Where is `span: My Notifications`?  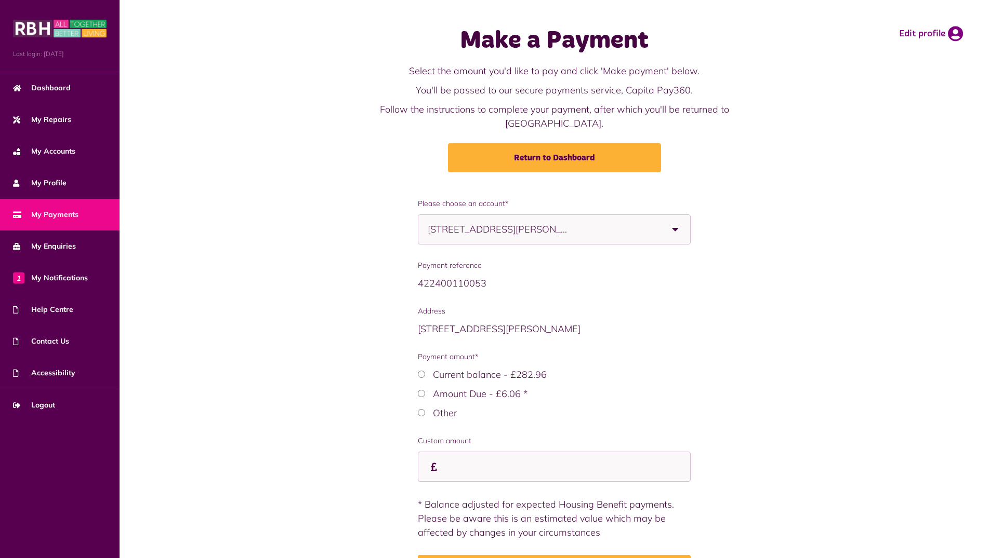 span: My Notifications is located at coordinates (50, 278).